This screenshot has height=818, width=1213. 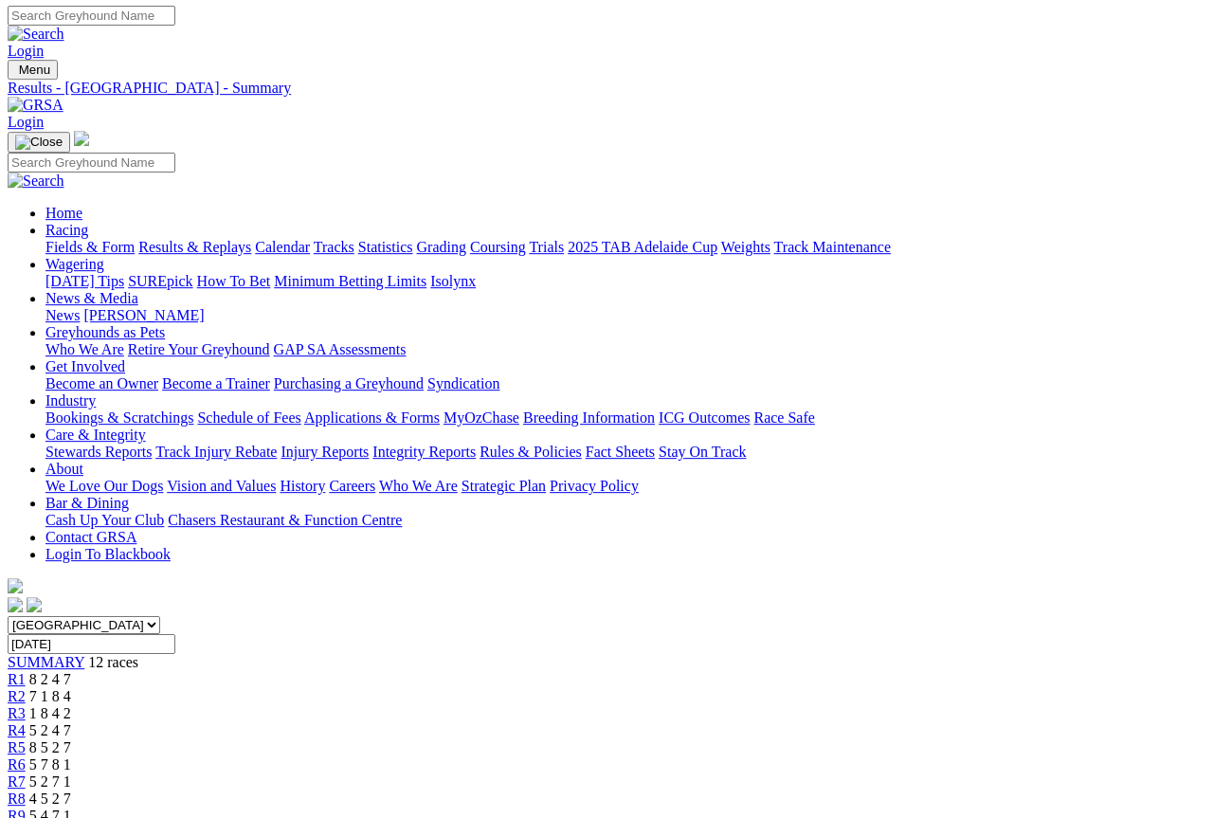 What do you see at coordinates (284, 519) in the screenshot?
I see `a: Chasers Restaurant & Function Centre` at bounding box center [284, 519].